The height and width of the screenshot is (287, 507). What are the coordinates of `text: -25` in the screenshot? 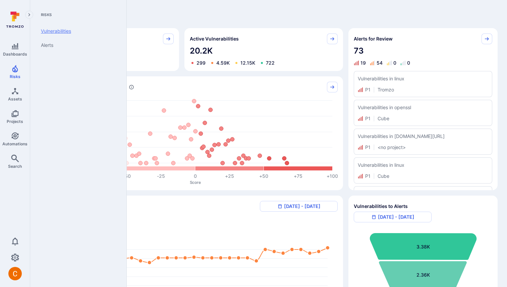 It's located at (161, 176).